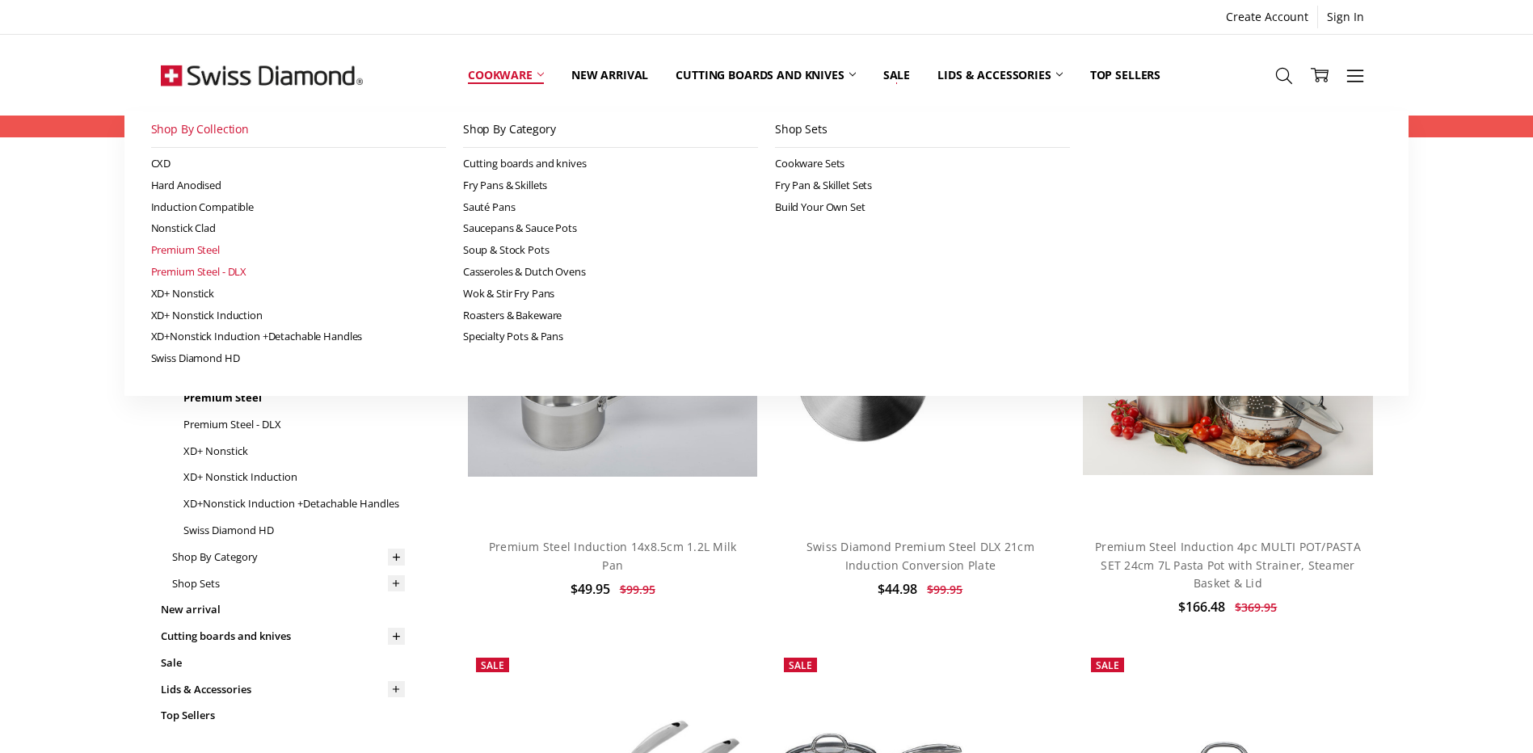  Describe the element at coordinates (1228, 565) in the screenshot. I see `a: Premium Steel Induction 4pc MULTI POT/PASTA SET 24cm 7L Pasta Pot with Strainer, Steamer Basket &...` at that location.